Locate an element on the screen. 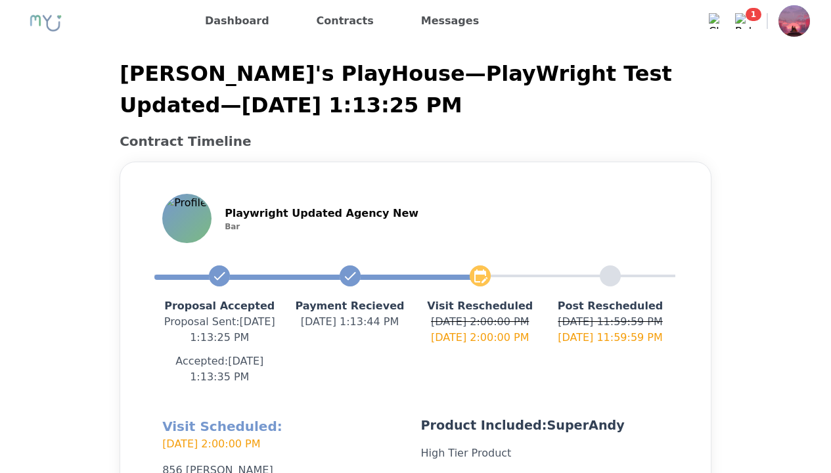 This screenshot has height=473, width=831. p: Proposal Accepted is located at coordinates (219, 306).